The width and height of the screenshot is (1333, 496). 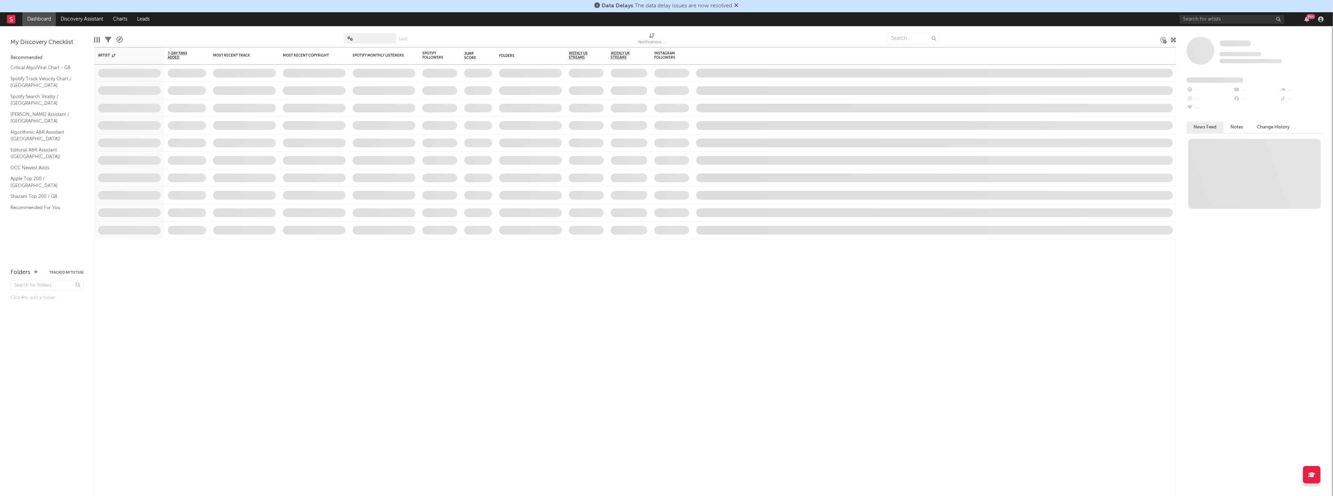 I want to click on div: Filters, so click(x=108, y=40).